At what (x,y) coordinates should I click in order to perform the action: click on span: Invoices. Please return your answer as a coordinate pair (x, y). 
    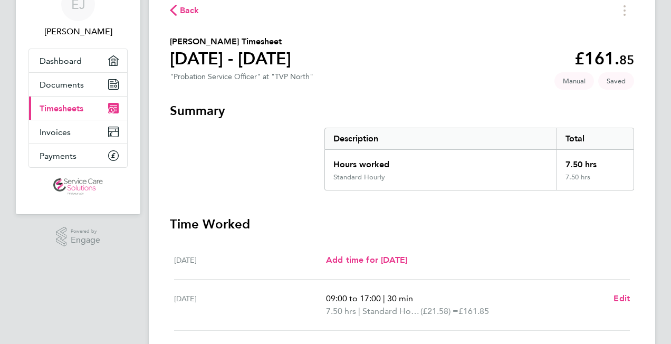
    Looking at the image, I should click on (55, 132).